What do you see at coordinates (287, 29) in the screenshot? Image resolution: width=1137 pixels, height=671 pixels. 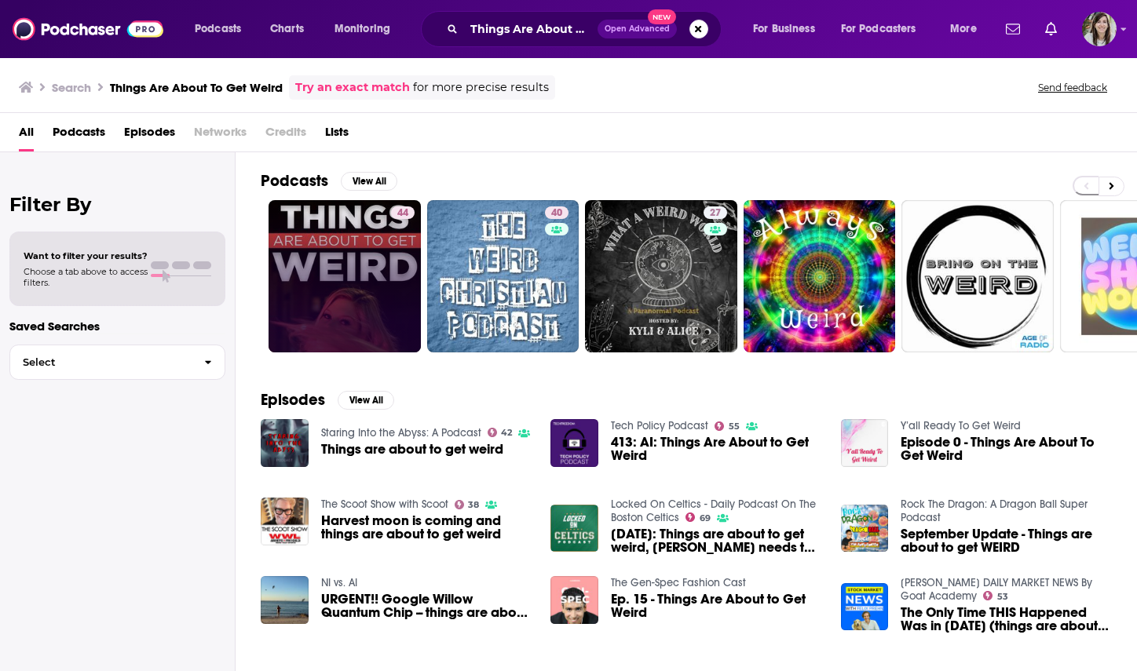 I see `span: Charts` at bounding box center [287, 29].